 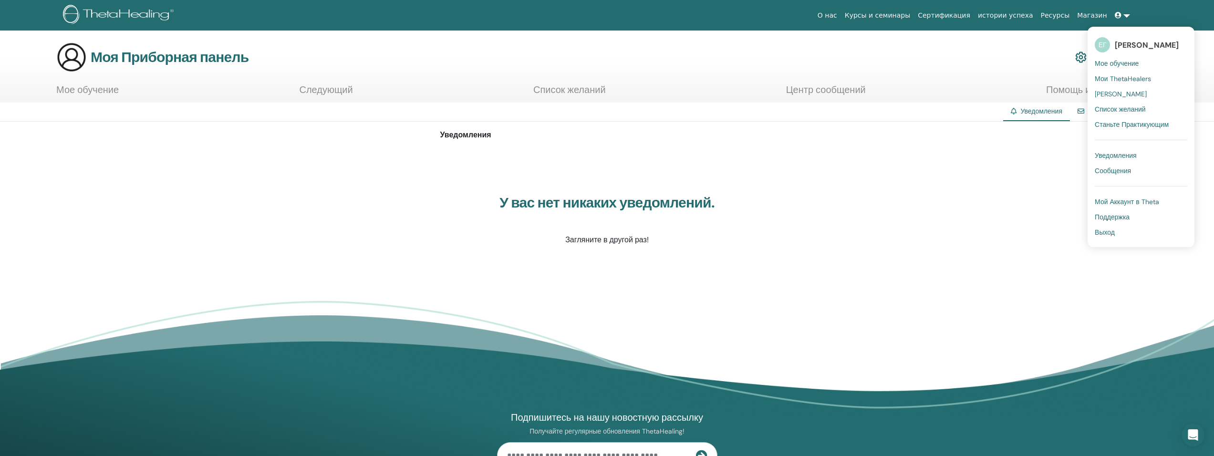 What do you see at coordinates (120, 15) in the screenshot?
I see `img: logo.png` at bounding box center [120, 15].